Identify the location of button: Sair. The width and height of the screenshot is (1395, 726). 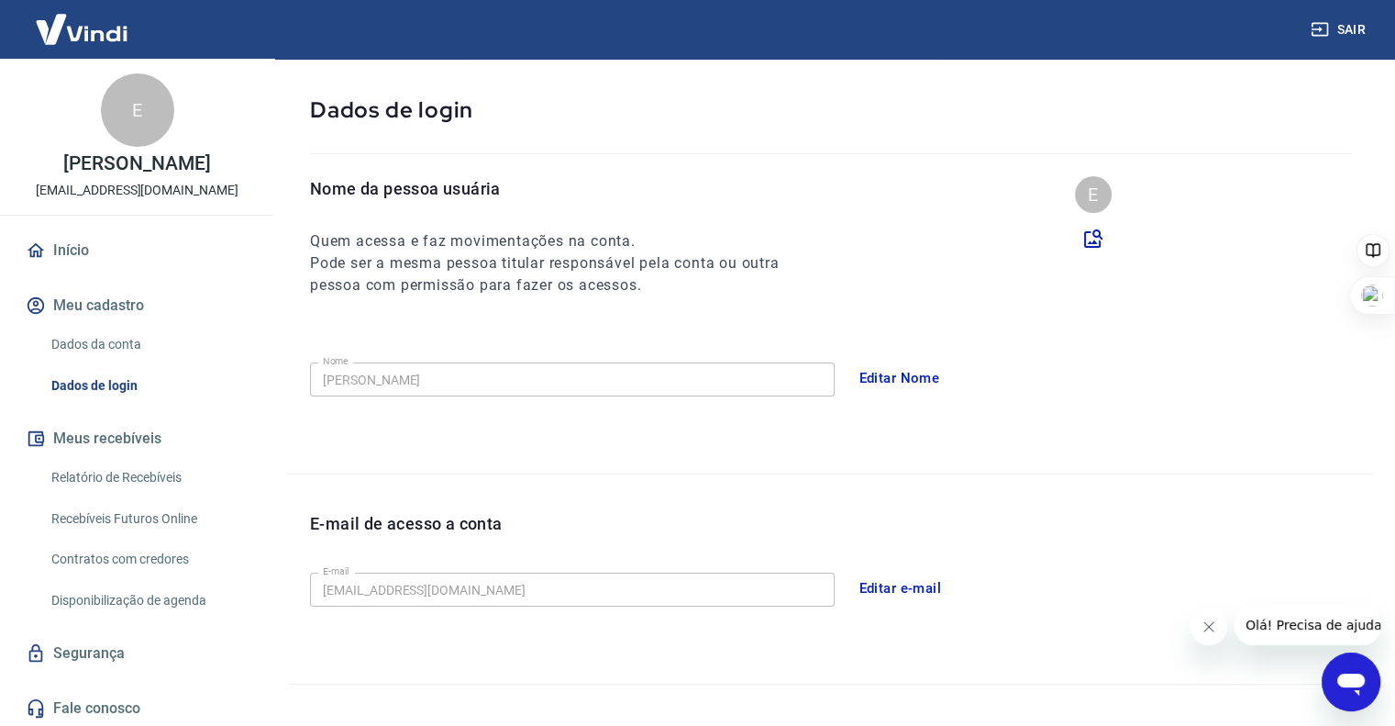
(1340, 29).